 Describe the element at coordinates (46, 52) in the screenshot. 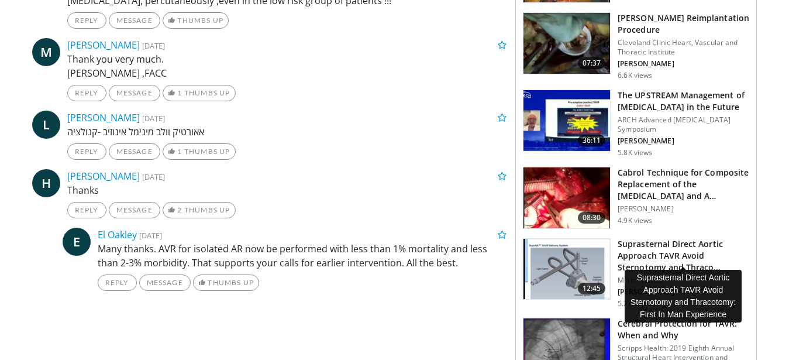

I see `span: M` at that location.